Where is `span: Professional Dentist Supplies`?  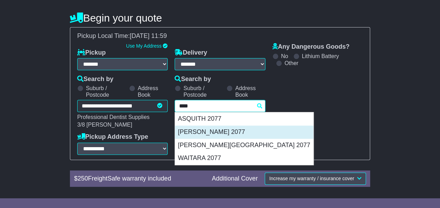
span: Professional Dentist Supplies is located at coordinates (113, 117).